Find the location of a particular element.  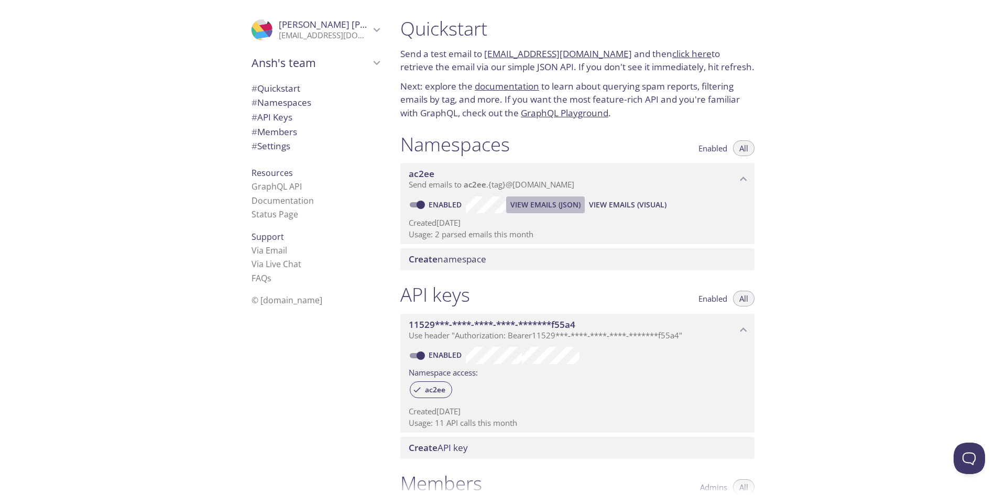

div: ac2ee is located at coordinates (431, 390).